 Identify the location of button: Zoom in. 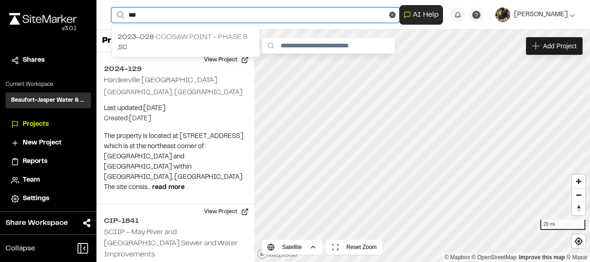
(578, 181).